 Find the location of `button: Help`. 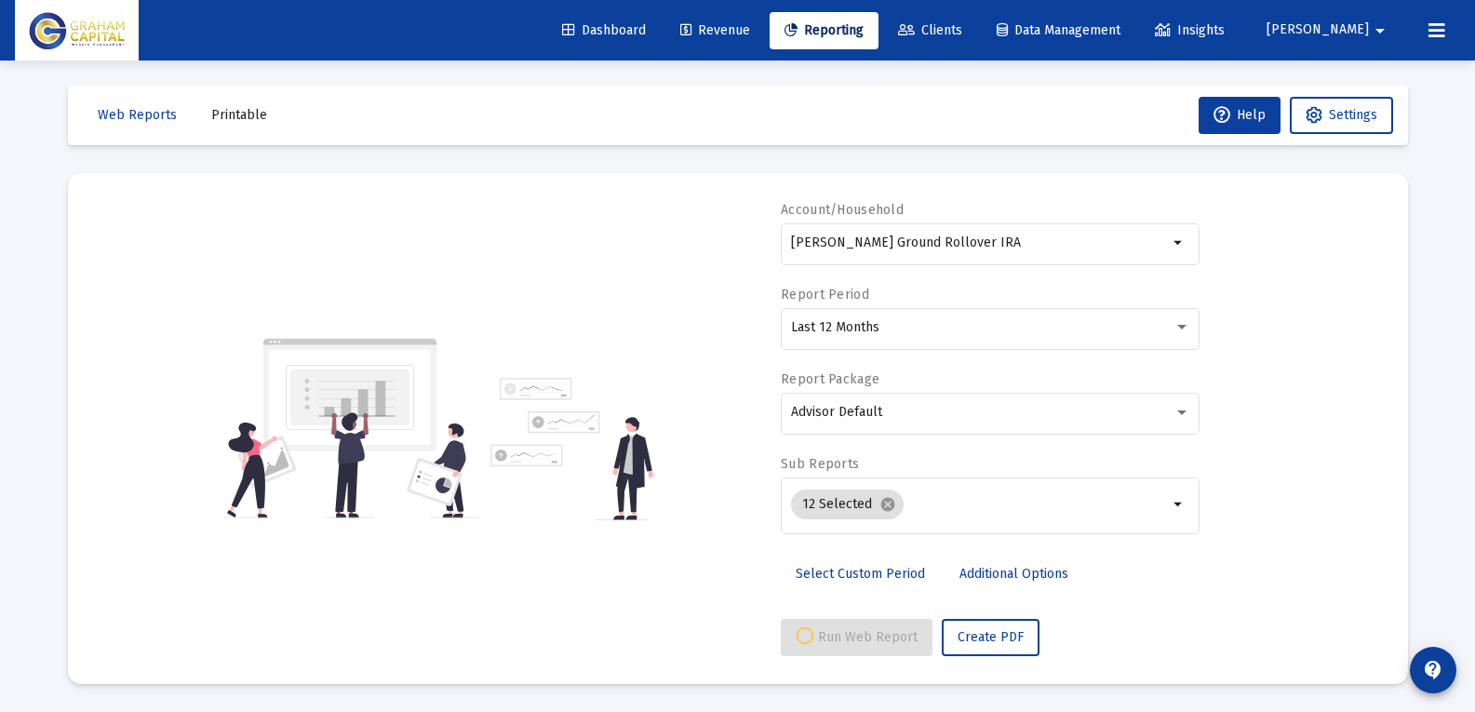

button: Help is located at coordinates (1240, 115).